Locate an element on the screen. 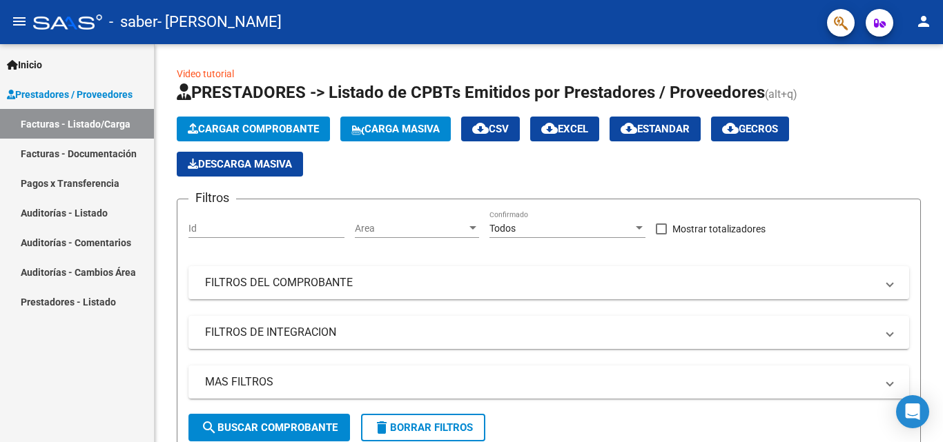 The height and width of the screenshot is (442, 943). mat-panel-title: FILTROS DEL COMPROBANTE is located at coordinates (540, 283).